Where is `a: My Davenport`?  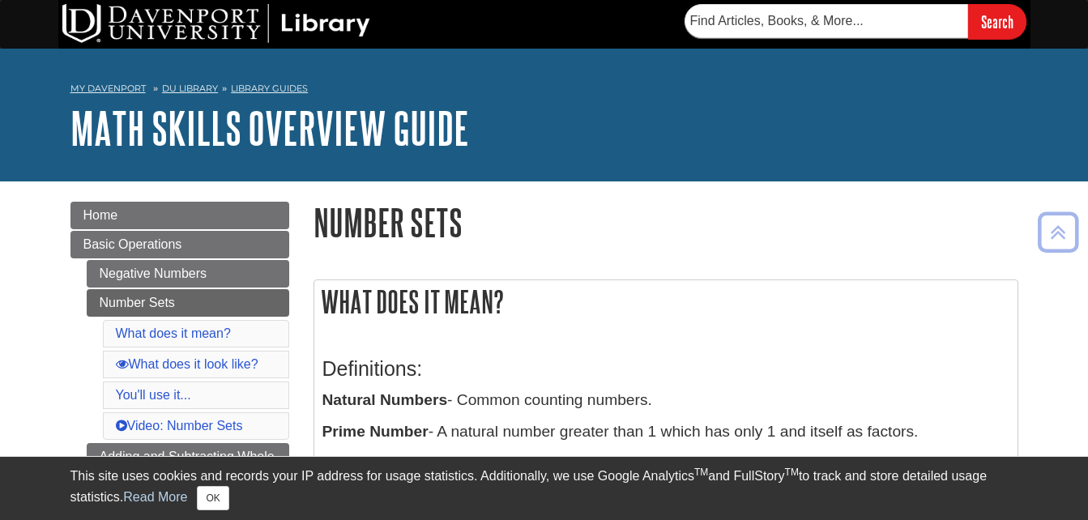
a: My Davenport is located at coordinates (108, 88).